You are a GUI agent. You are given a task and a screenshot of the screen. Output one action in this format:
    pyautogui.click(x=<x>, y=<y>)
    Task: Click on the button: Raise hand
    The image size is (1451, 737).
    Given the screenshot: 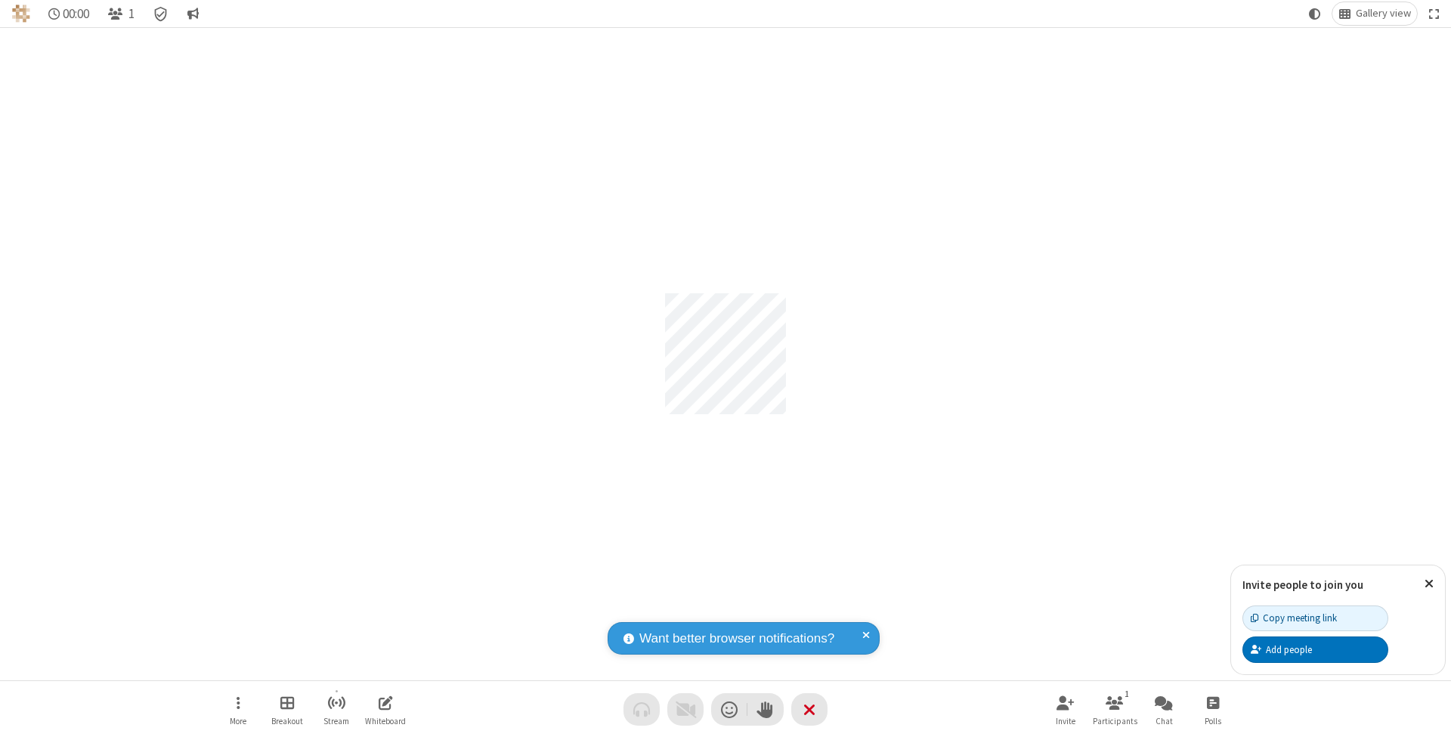 What is the action you would take?
    pyautogui.click(x=766, y=709)
    